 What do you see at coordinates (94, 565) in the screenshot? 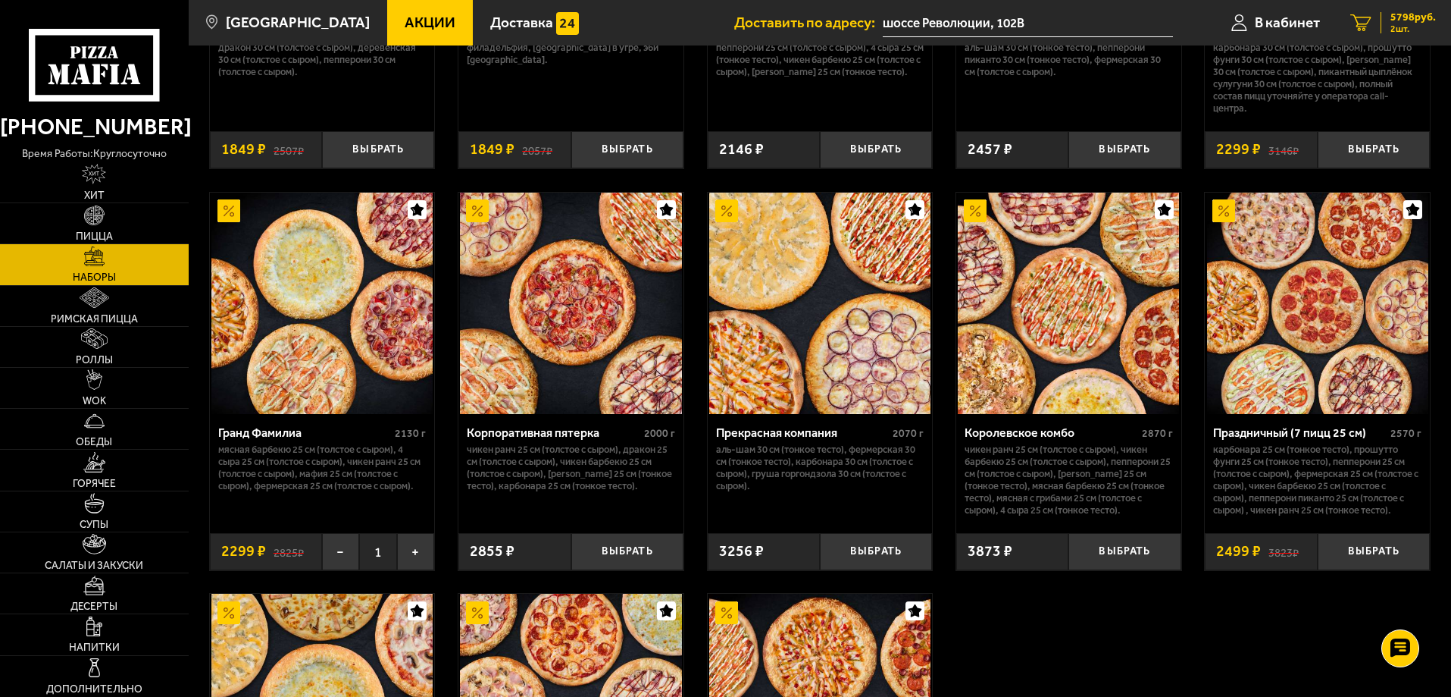
I see `span: Салаты и закуски` at bounding box center [94, 565].